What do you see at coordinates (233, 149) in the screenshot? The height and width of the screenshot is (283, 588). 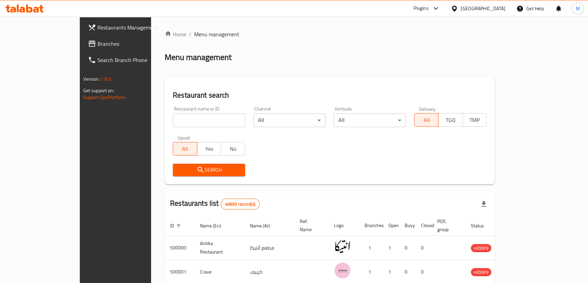 I see `span: No` at bounding box center [233, 149].